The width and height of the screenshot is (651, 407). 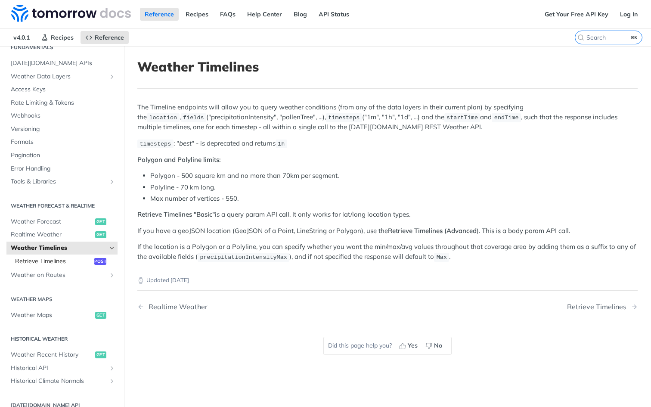 I want to click on span: Retrieve Timelines, so click(x=53, y=261).